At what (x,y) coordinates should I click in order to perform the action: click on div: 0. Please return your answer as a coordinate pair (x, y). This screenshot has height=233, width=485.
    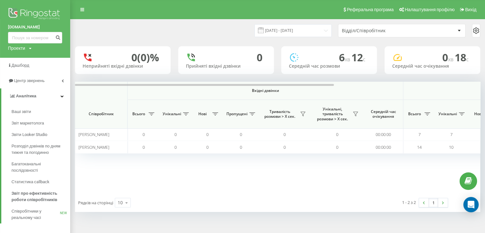
    Looking at the image, I should click on (260, 57).